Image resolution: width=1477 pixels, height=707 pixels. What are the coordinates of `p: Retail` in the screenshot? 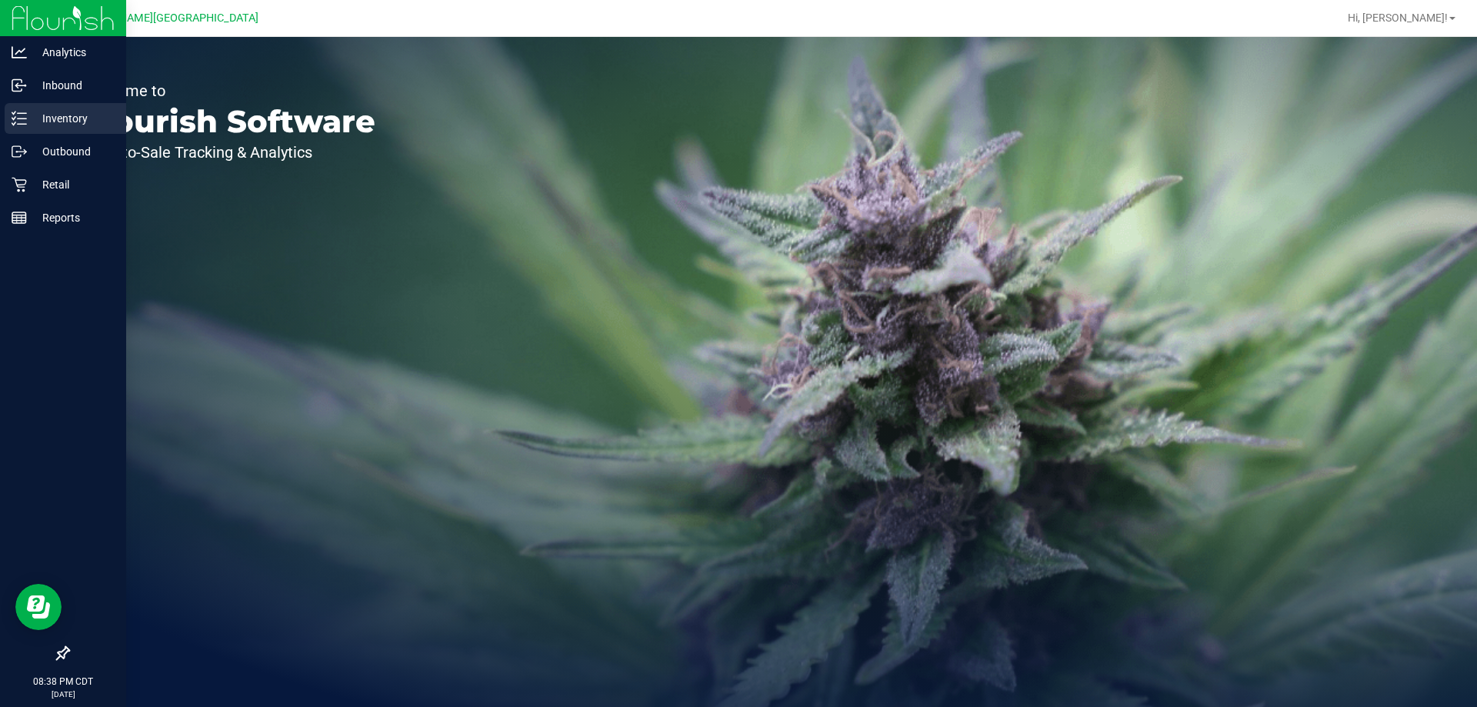 It's located at (73, 185).